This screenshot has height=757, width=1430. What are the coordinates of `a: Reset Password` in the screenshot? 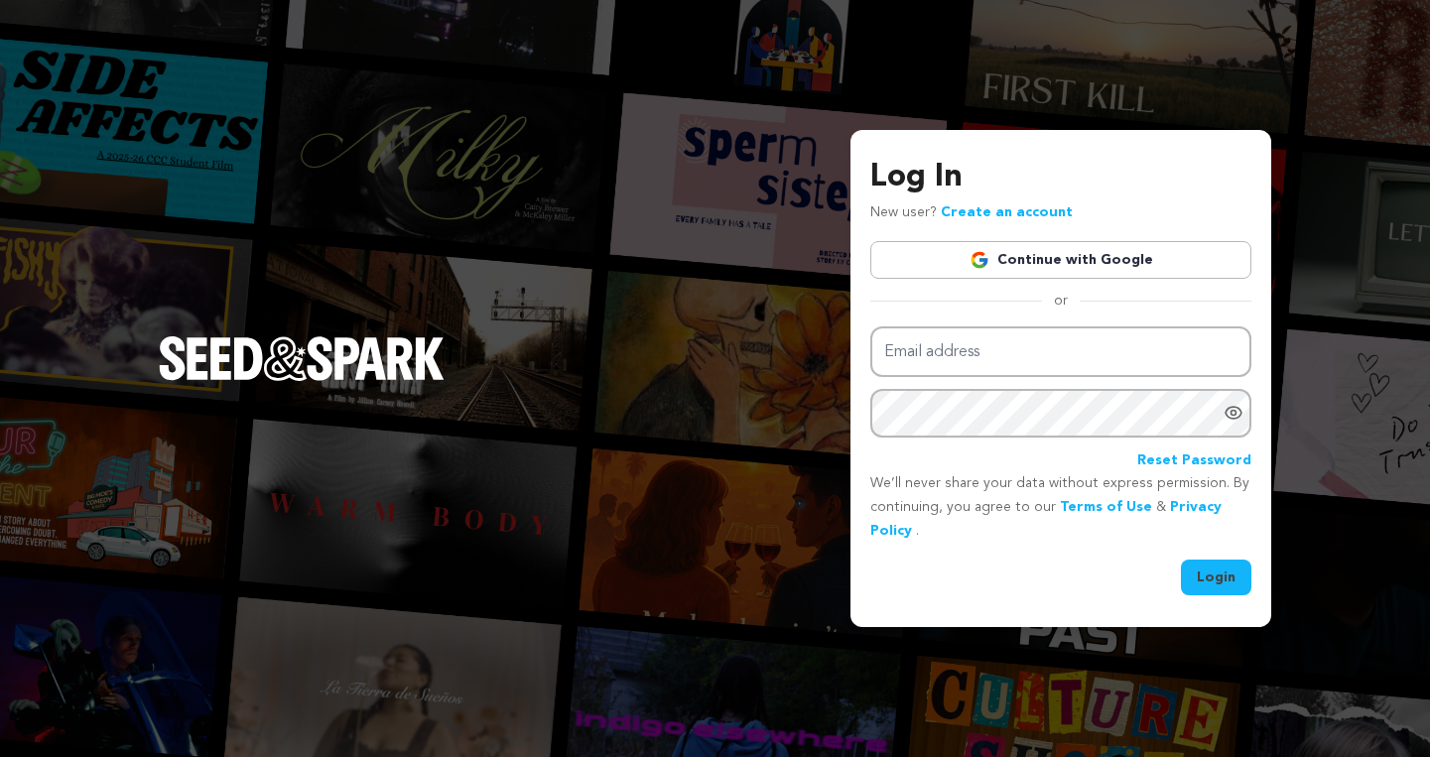 It's located at (1194, 462).